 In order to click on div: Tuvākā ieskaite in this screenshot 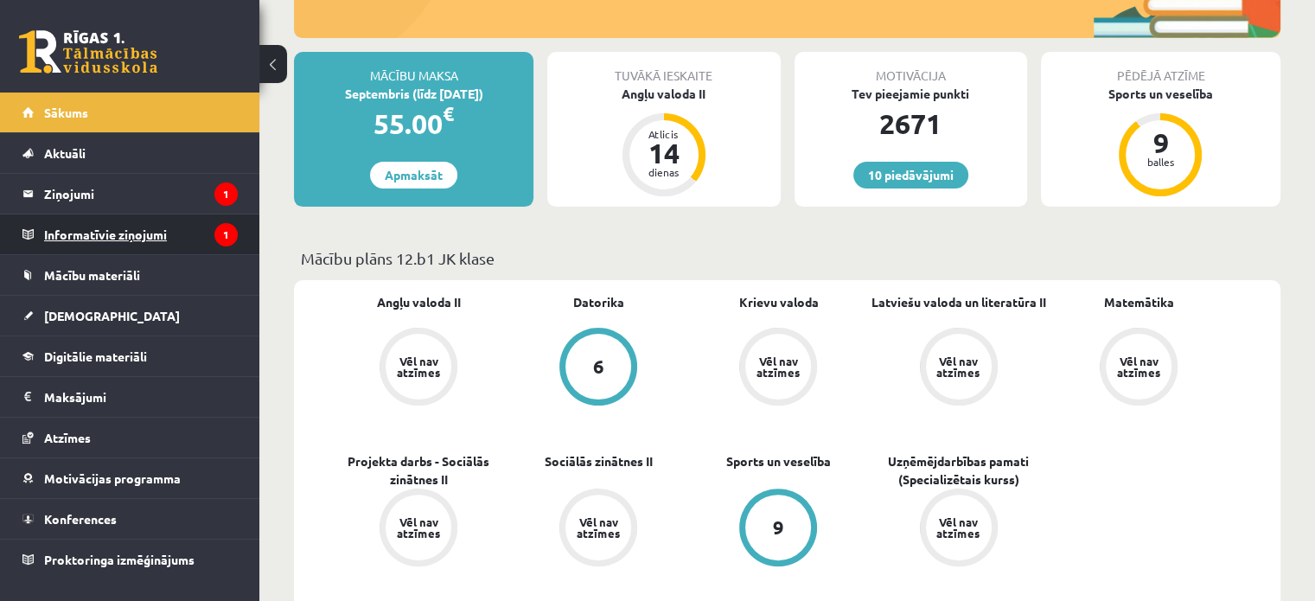, I will do `click(663, 68)`.